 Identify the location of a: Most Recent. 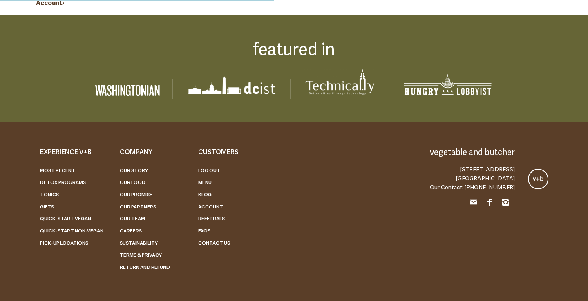
(58, 170).